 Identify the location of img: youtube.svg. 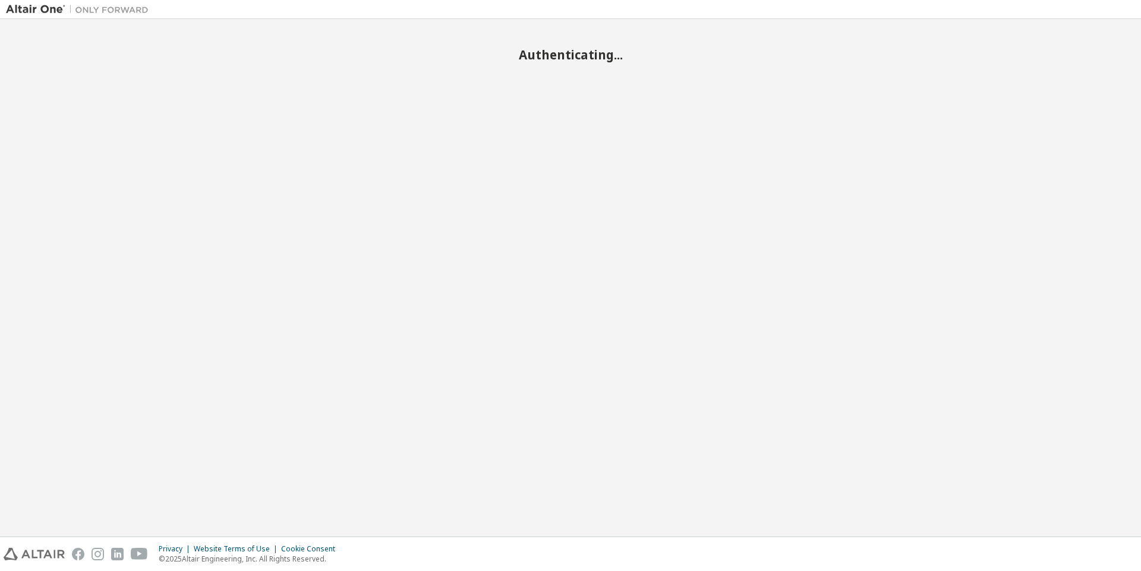
(139, 554).